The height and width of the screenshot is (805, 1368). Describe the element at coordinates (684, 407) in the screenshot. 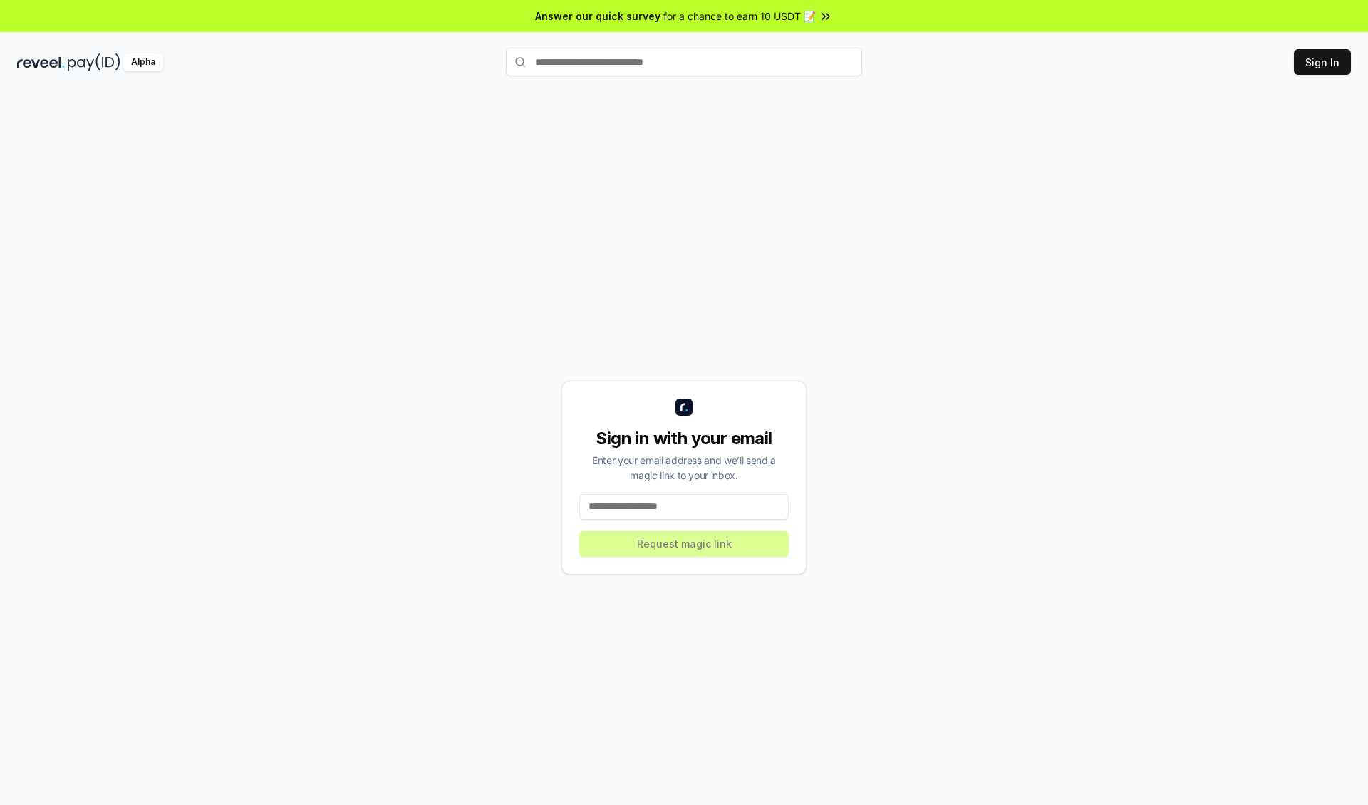

I see `img: logo_small` at that location.